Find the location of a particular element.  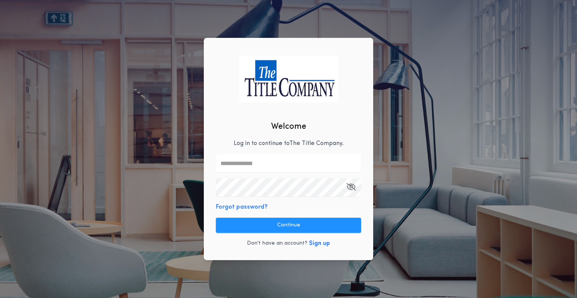

button: Continue is located at coordinates (288, 225).